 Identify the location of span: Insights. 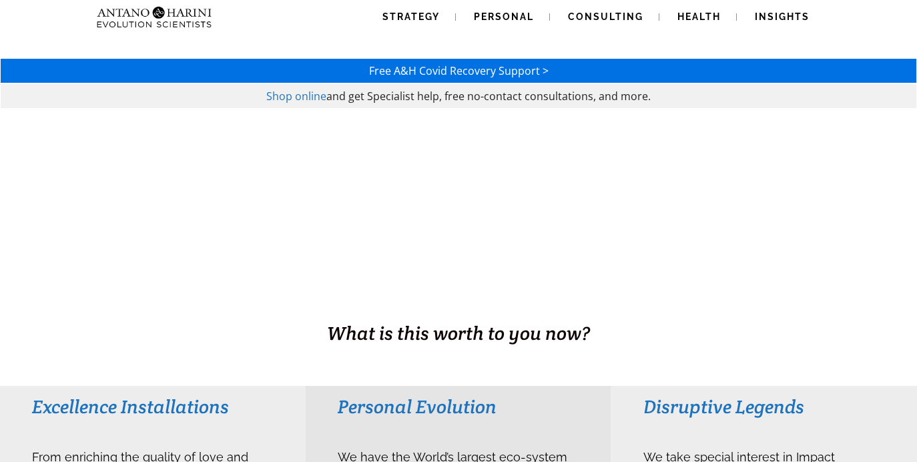
(782, 17).